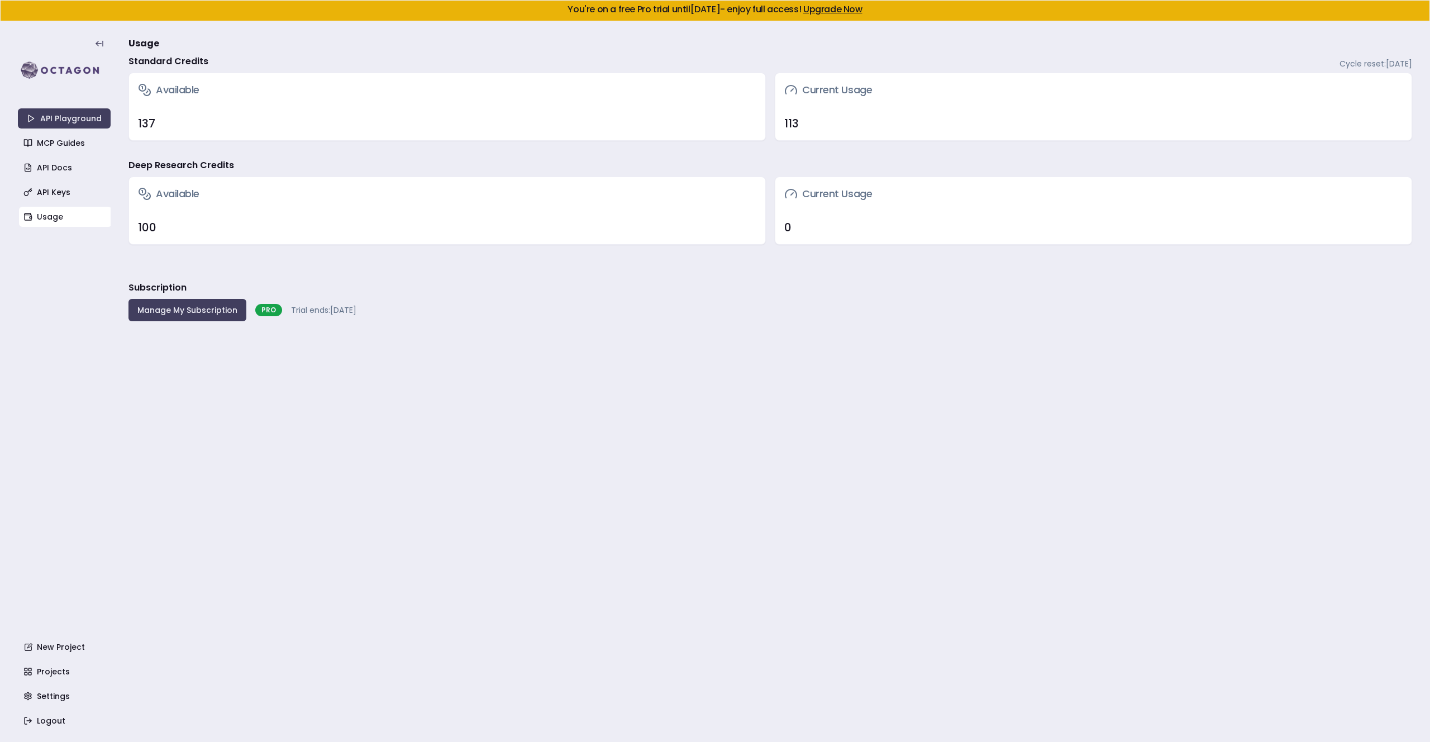  What do you see at coordinates (1093, 227) in the screenshot?
I see `div: 0` at bounding box center [1093, 227].